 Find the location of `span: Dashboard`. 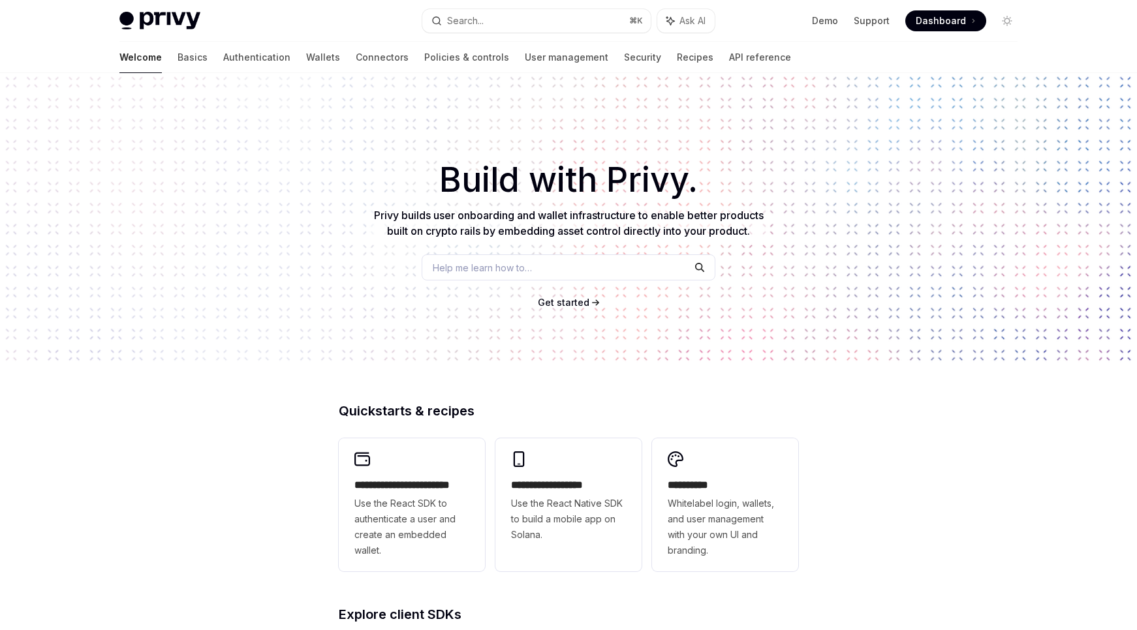

span: Dashboard is located at coordinates (940, 21).